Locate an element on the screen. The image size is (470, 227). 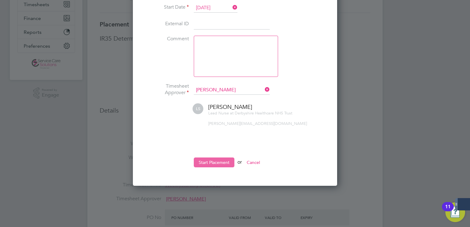
button: Open Resource Center, 11 new notifications is located at coordinates (456, 212).